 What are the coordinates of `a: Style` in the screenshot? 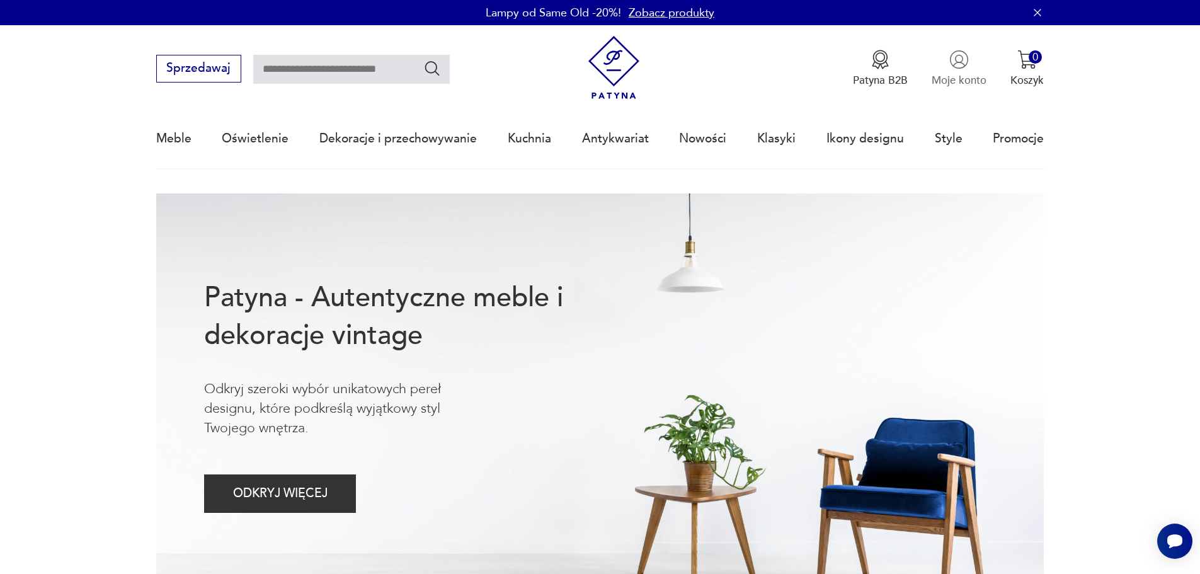 It's located at (949, 139).